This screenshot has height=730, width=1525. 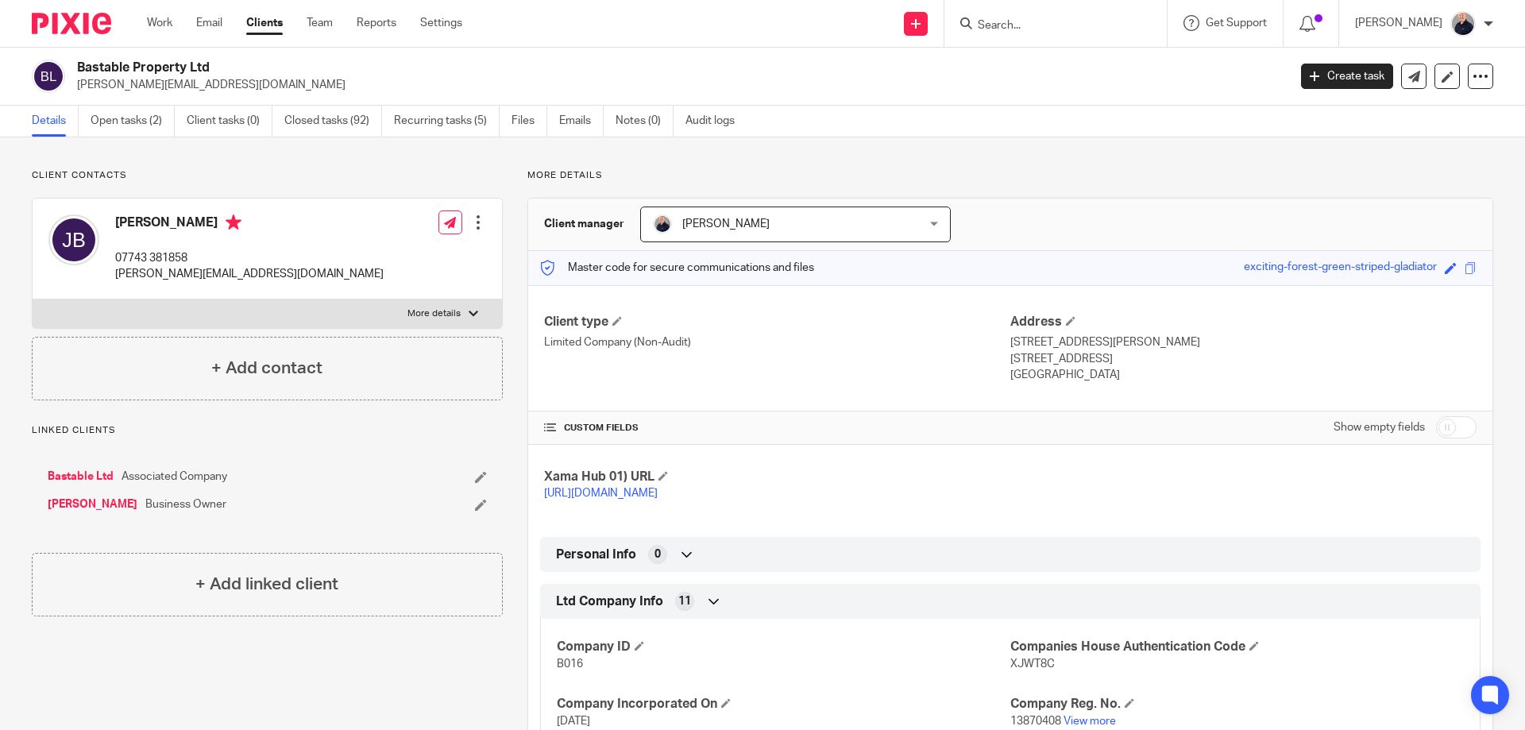 What do you see at coordinates (267, 368) in the screenshot?
I see `h4: + Add contact` at bounding box center [267, 368].